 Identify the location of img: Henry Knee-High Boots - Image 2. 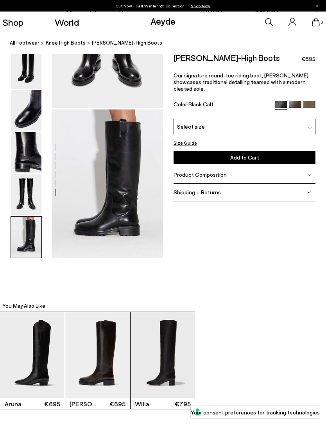
(26, 68).